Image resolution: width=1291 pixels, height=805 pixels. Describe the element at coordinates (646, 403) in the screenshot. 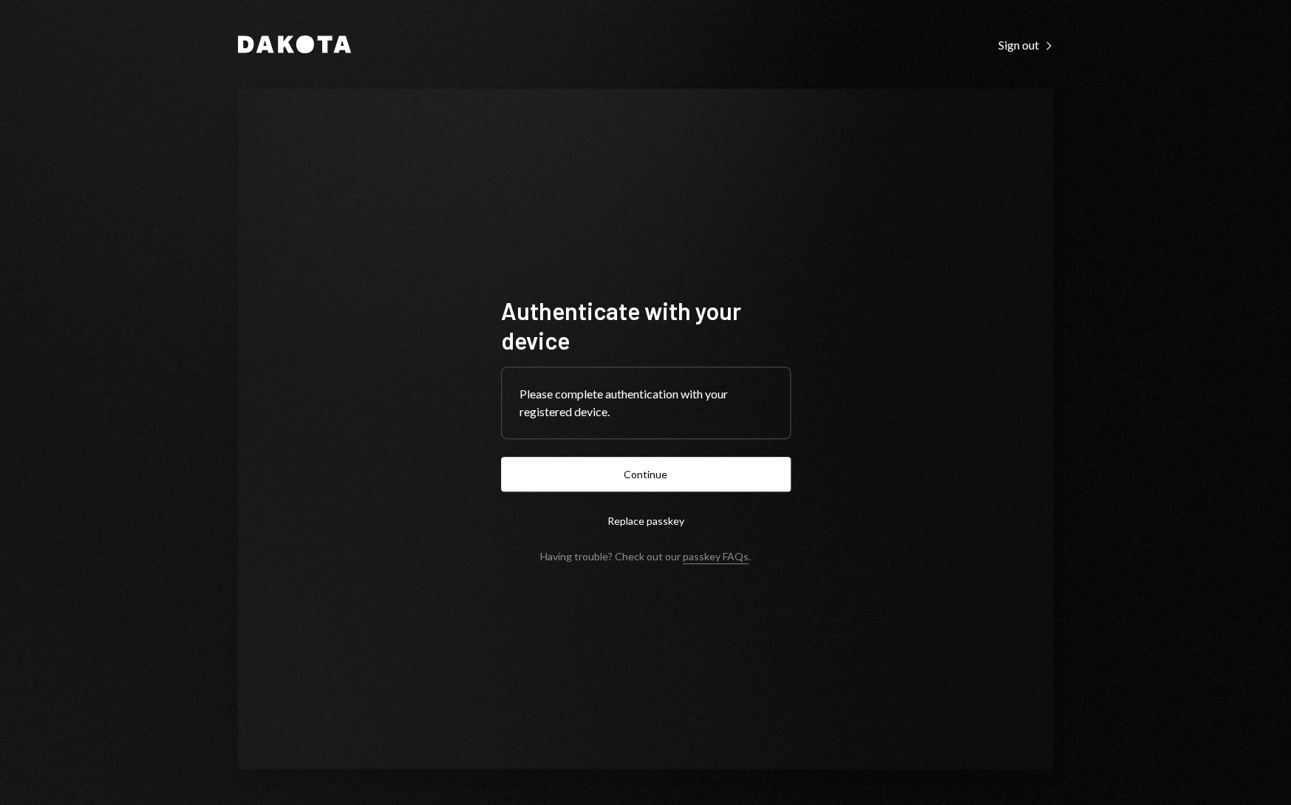

I see `div: Please complete authentication with your registered device.` at that location.